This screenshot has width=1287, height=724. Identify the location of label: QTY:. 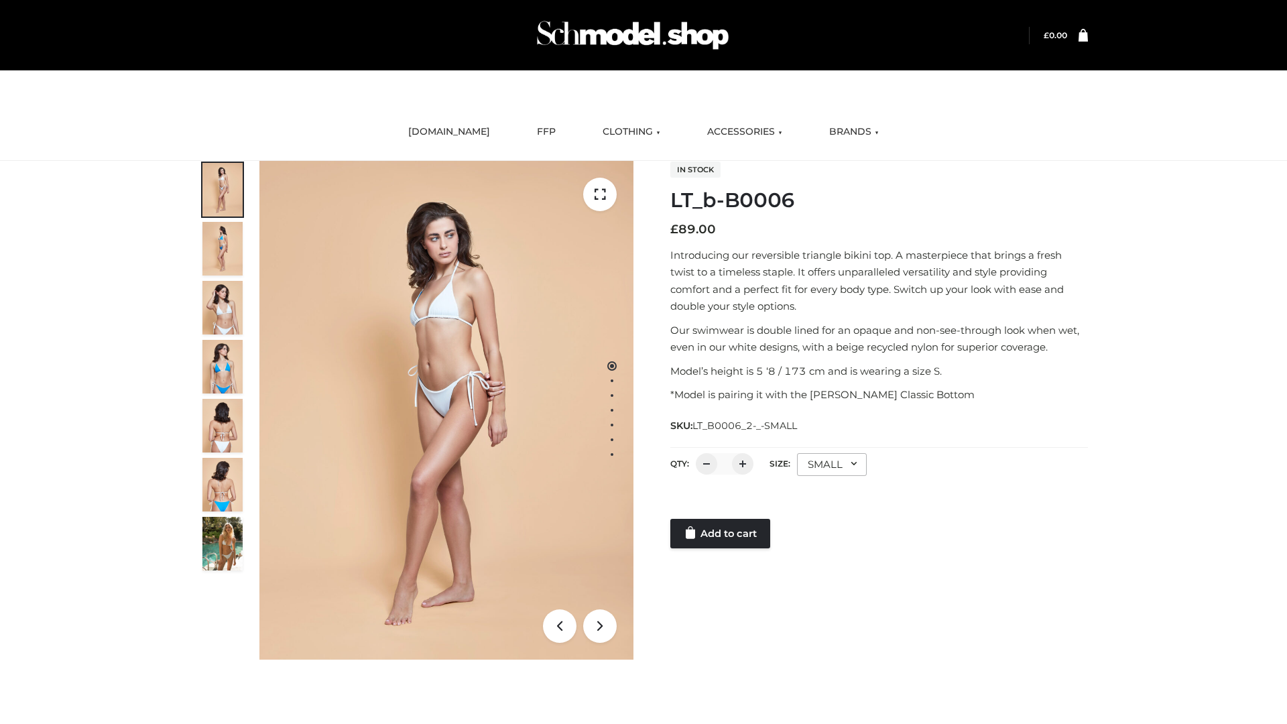
(680, 463).